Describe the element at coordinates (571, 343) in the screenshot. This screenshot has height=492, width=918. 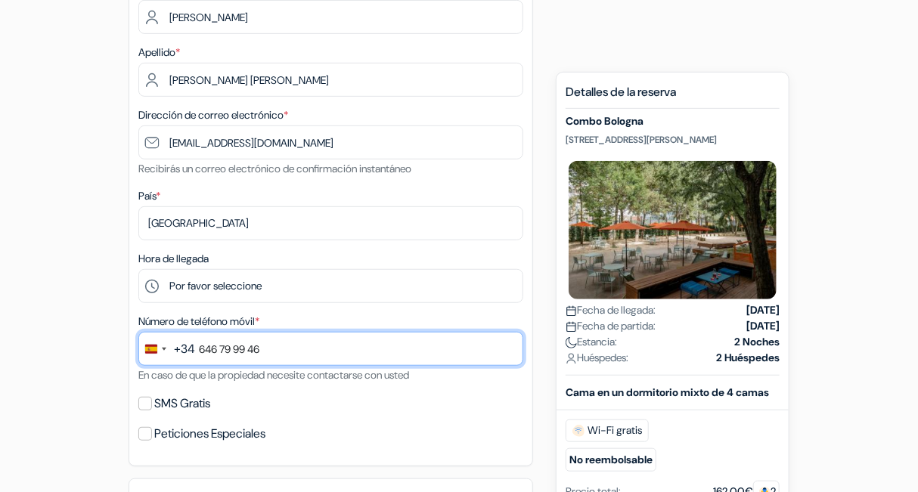
I see `img: moon.svg` at that location.